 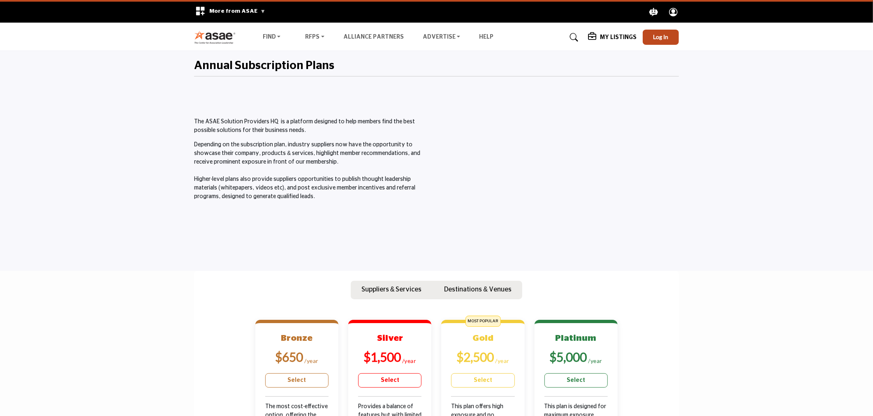 What do you see at coordinates (392, 290) in the screenshot?
I see `button: Suppliers & Services` at bounding box center [392, 290].